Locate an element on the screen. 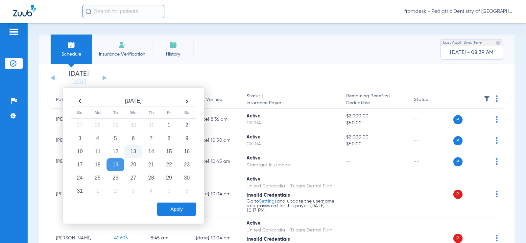  span: 40605 is located at coordinates (121, 238).